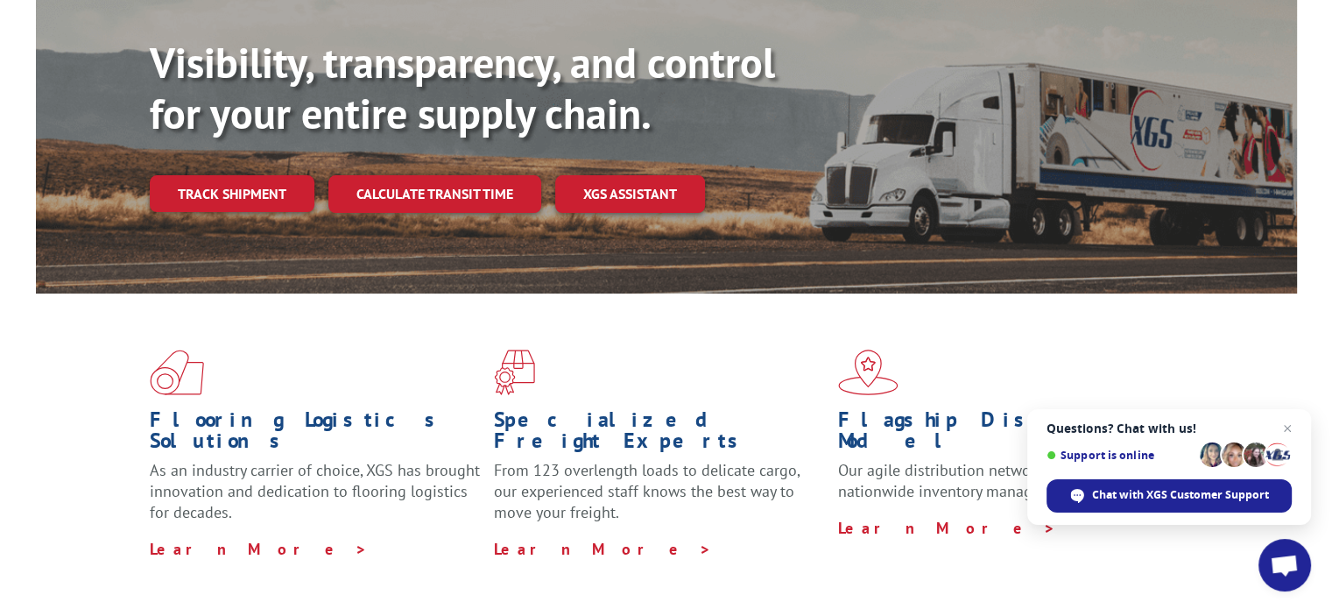  I want to click on div: Open chat, so click(1285, 565).